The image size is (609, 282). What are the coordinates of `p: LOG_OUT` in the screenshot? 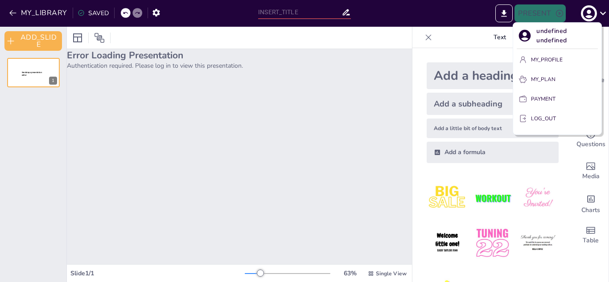 It's located at (543, 119).